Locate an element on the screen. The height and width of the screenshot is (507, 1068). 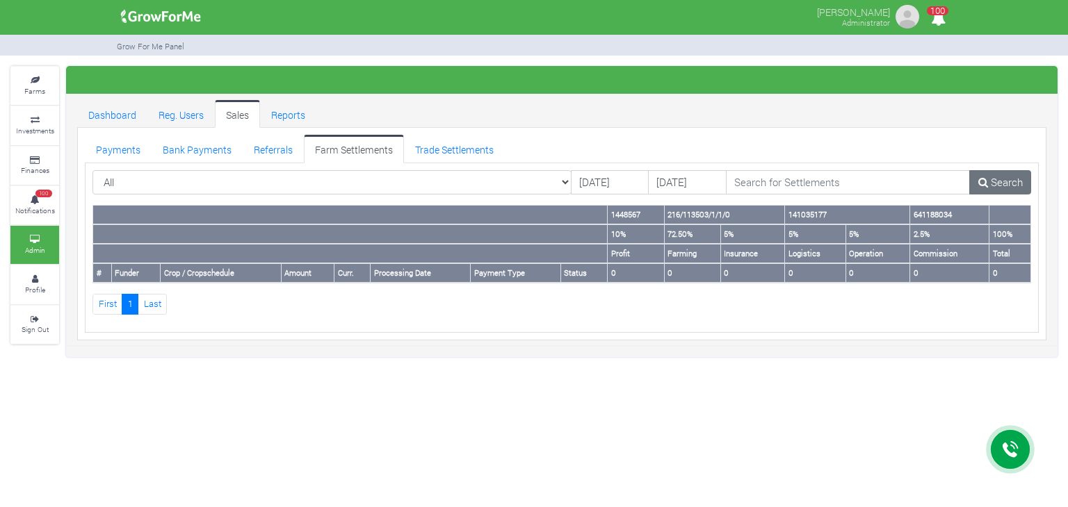
a: Dashboard is located at coordinates (112, 114).